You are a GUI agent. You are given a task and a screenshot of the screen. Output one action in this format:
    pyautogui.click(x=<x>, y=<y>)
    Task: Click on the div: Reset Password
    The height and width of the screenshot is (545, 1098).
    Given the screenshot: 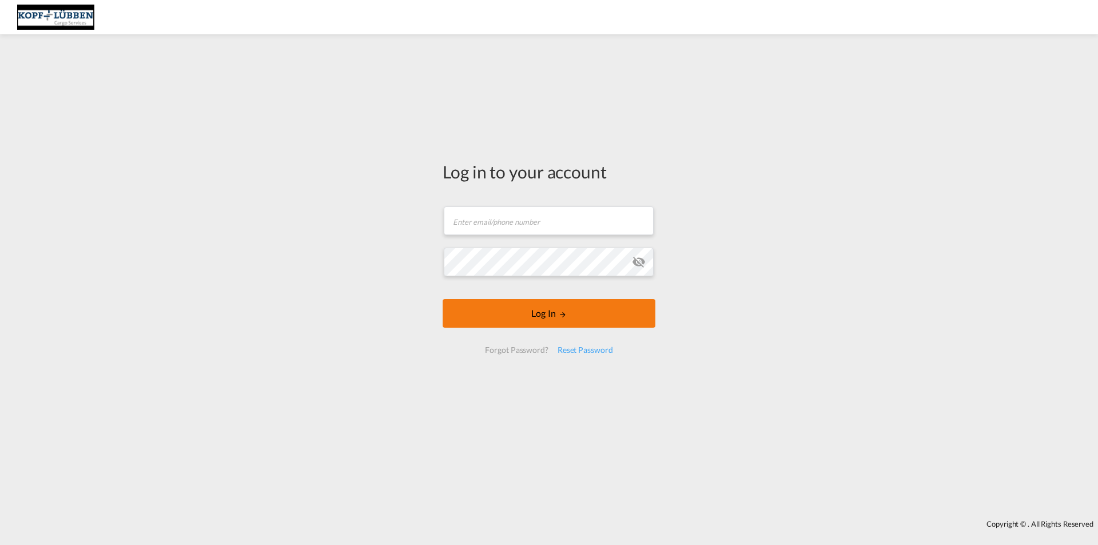 What is the action you would take?
    pyautogui.click(x=585, y=350)
    